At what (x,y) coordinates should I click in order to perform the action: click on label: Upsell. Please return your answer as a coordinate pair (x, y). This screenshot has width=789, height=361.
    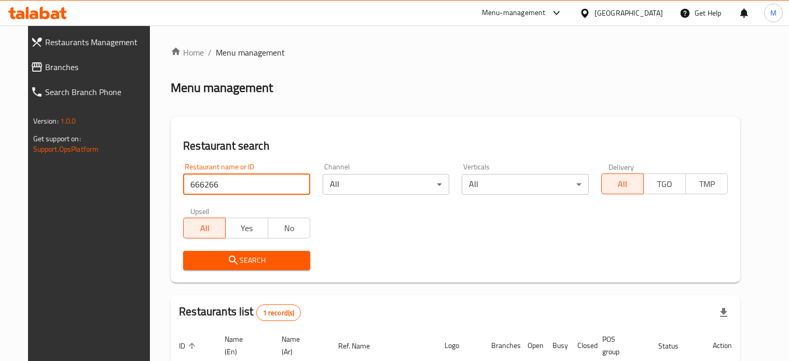
    Looking at the image, I should click on (200, 211).